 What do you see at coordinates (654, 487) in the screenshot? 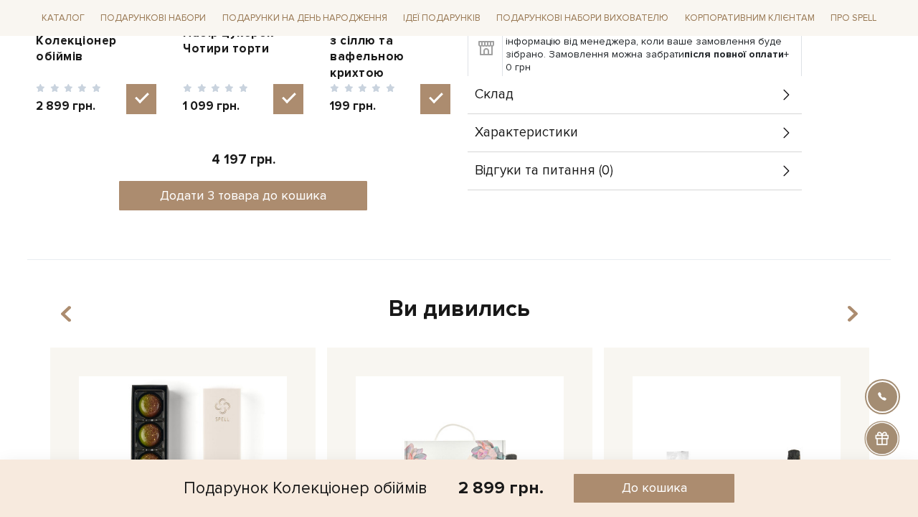
I see `span: До кошика` at bounding box center [654, 487].